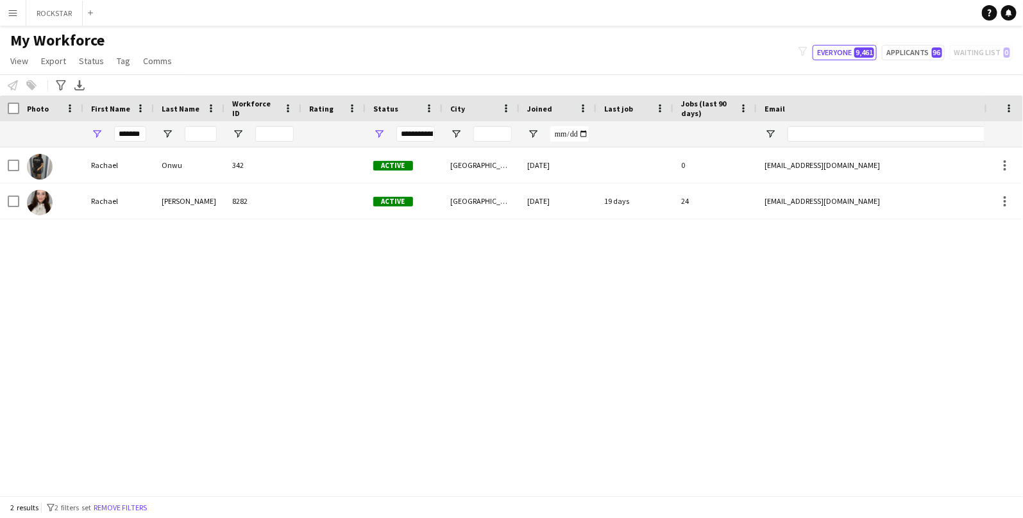 Image resolution: width=1023 pixels, height=518 pixels. Describe the element at coordinates (123, 61) in the screenshot. I see `span: Tag` at that location.